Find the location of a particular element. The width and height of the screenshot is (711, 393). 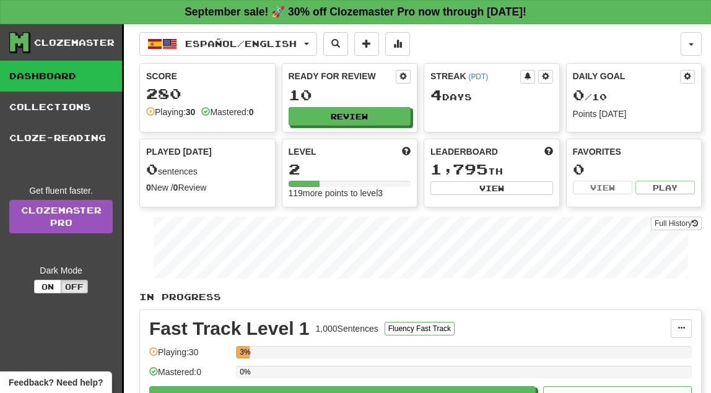

div: sentences is located at coordinates (207, 170).